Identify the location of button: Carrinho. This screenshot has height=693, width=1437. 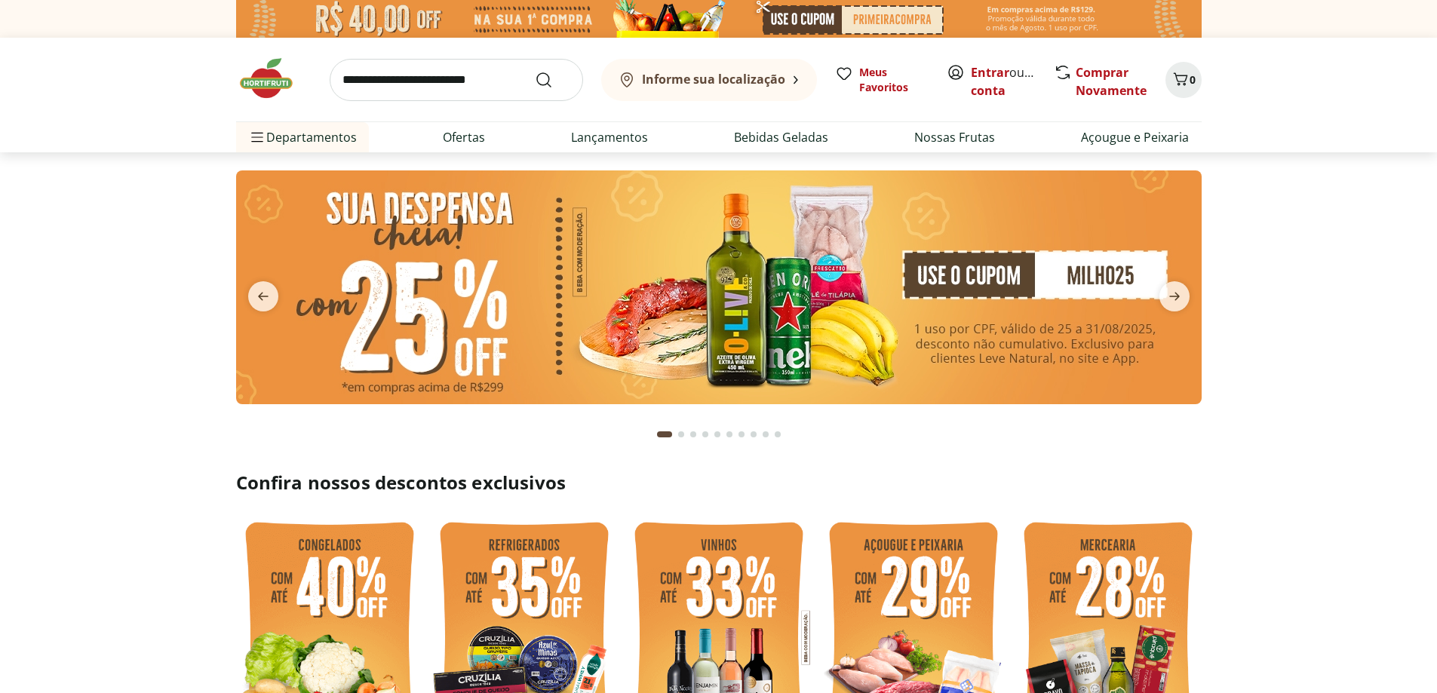
(1183, 80).